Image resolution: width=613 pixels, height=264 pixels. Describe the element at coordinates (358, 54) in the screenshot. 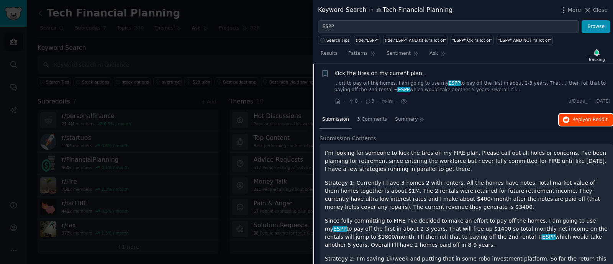

I see `span: Patterns` at that location.